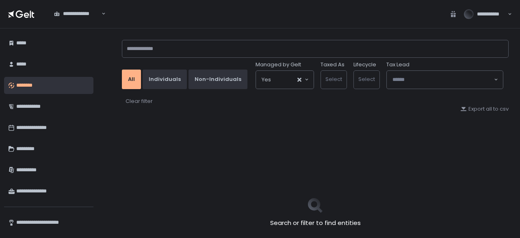 The height and width of the screenshot is (238, 520). What do you see at coordinates (218, 79) in the screenshot?
I see `div: Non-Individuals` at bounding box center [218, 79].